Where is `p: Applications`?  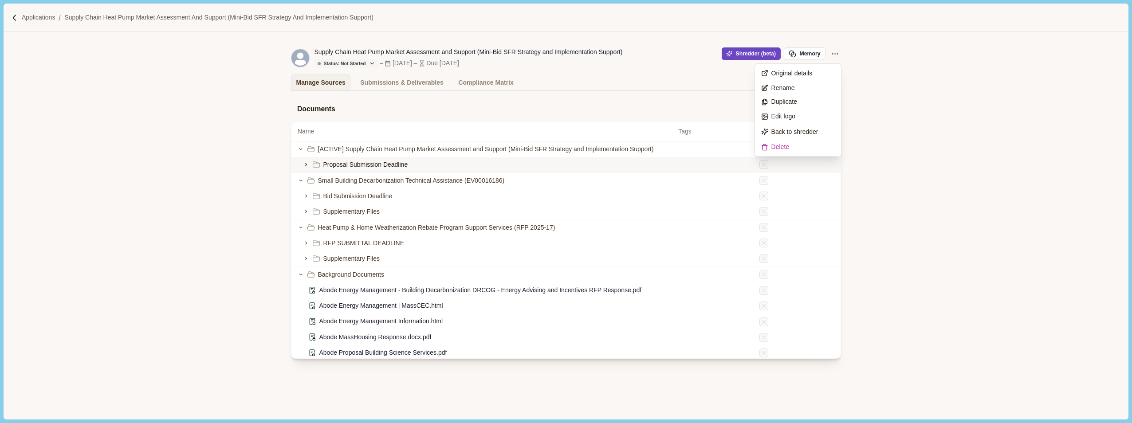 p: Applications is located at coordinates (39, 17).